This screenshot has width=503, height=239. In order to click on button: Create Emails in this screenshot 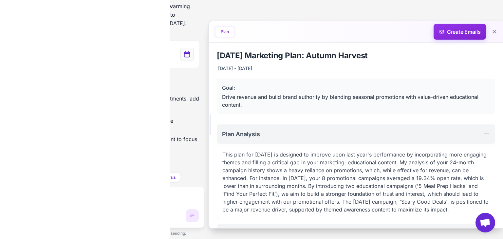, I will do `click(460, 32)`.